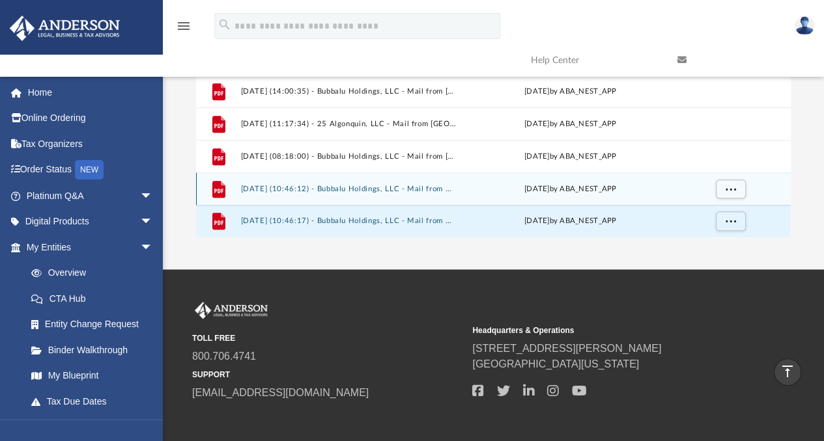 This screenshot has height=441, width=824. What do you see at coordinates (804, 25) in the screenshot?
I see `img: User Pic` at bounding box center [804, 25].